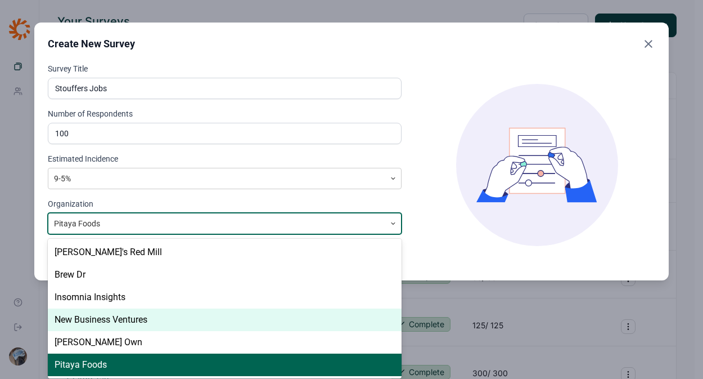 This screenshot has height=379, width=703. I want to click on div: New Business Ventures, so click(225, 320).